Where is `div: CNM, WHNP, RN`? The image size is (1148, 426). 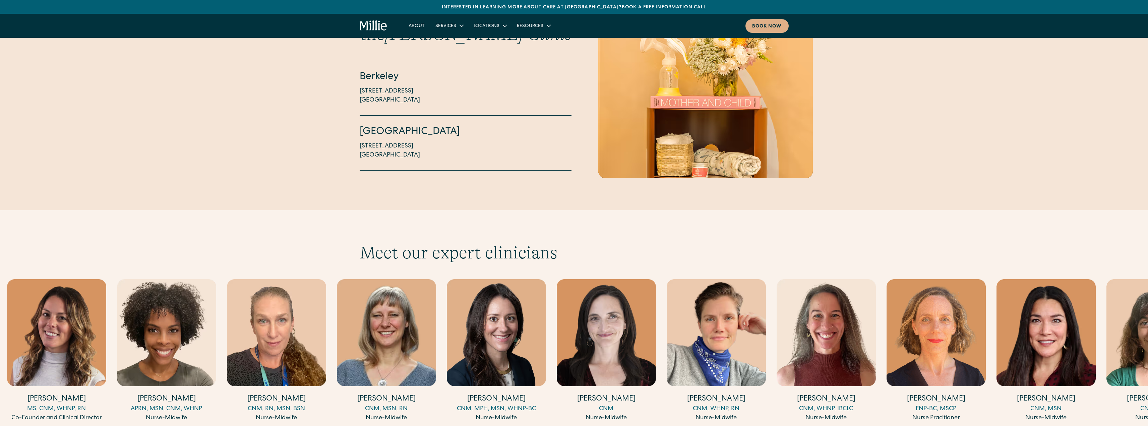
div: CNM, WHNP, RN is located at coordinates (716, 409).